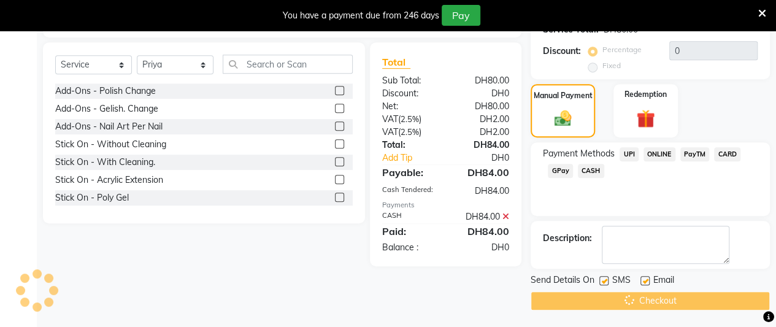 The height and width of the screenshot is (327, 776). I want to click on label: Percentage, so click(622, 50).